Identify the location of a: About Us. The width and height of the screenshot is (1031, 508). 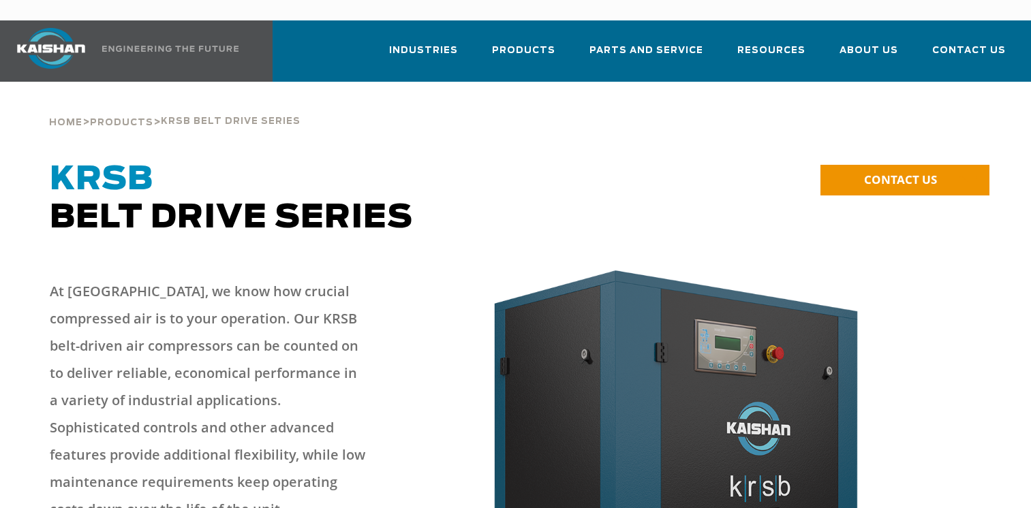
(869, 56).